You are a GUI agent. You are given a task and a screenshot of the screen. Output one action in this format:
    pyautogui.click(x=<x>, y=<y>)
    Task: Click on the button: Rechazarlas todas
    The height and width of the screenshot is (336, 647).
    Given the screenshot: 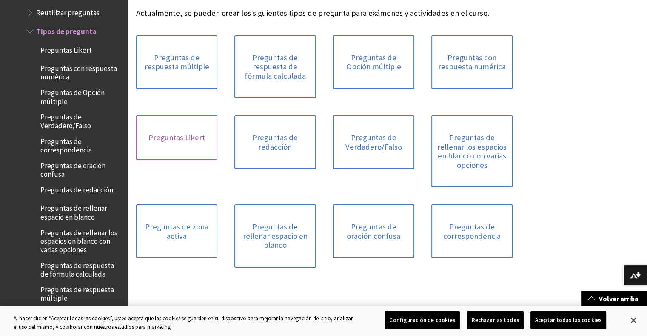 What is the action you would take?
    pyautogui.click(x=494, y=321)
    